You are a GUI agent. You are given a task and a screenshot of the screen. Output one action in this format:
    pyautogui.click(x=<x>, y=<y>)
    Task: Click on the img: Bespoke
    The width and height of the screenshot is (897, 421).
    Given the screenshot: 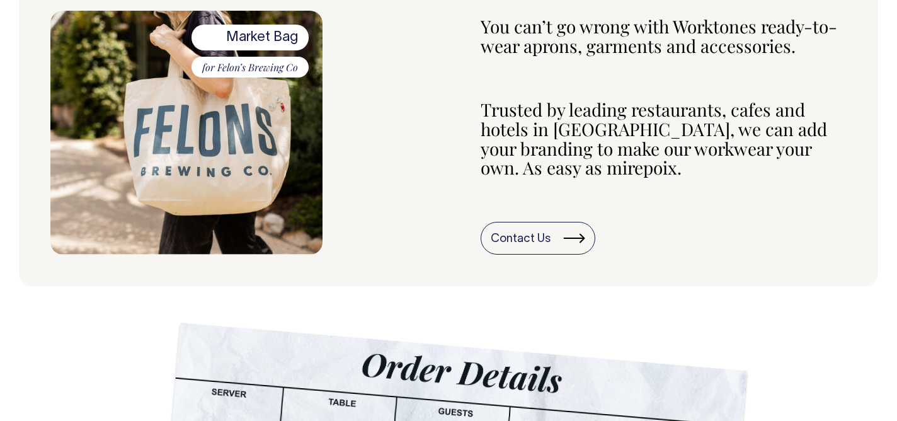 What is the action you would take?
    pyautogui.click(x=187, y=132)
    